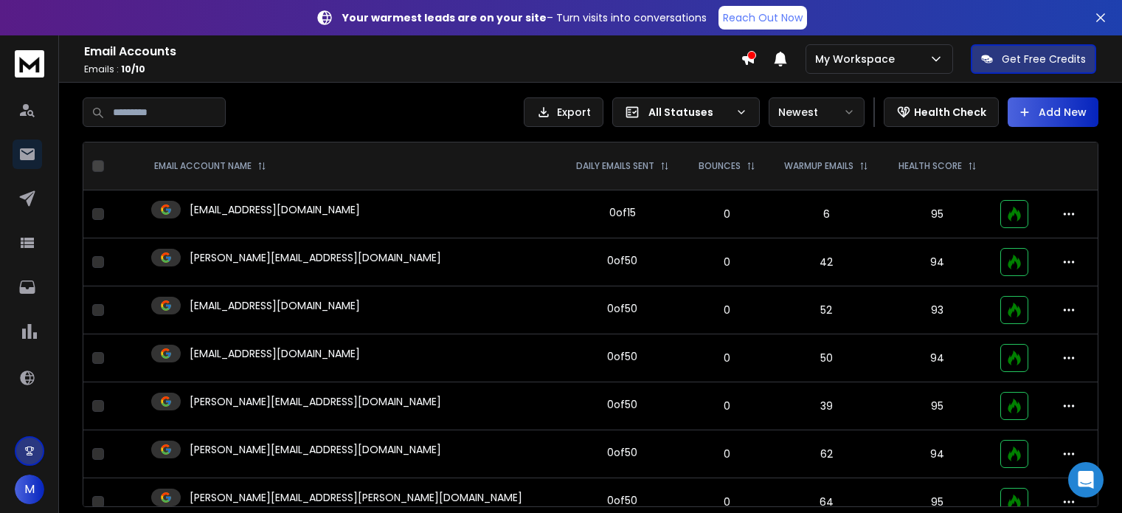  I want to click on td: 39, so click(826, 406).